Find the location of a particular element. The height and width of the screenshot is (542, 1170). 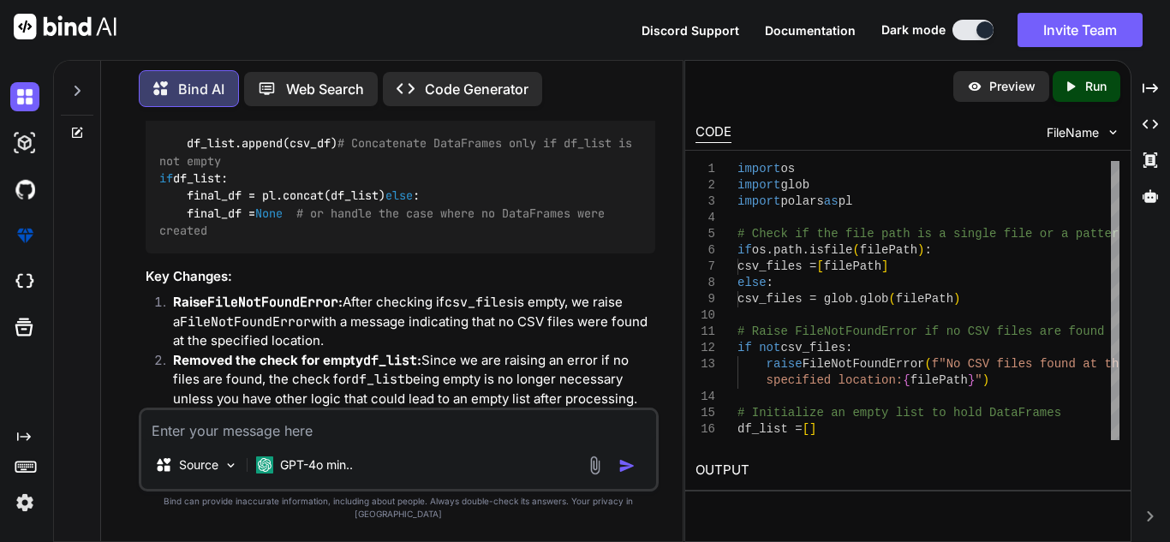

span: not is located at coordinates (769, 348).